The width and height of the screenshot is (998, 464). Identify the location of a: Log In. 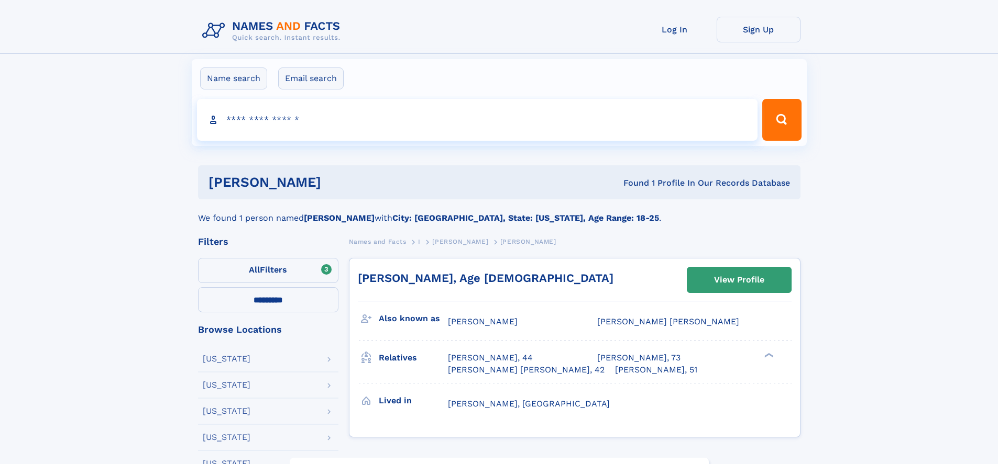
(674, 29).